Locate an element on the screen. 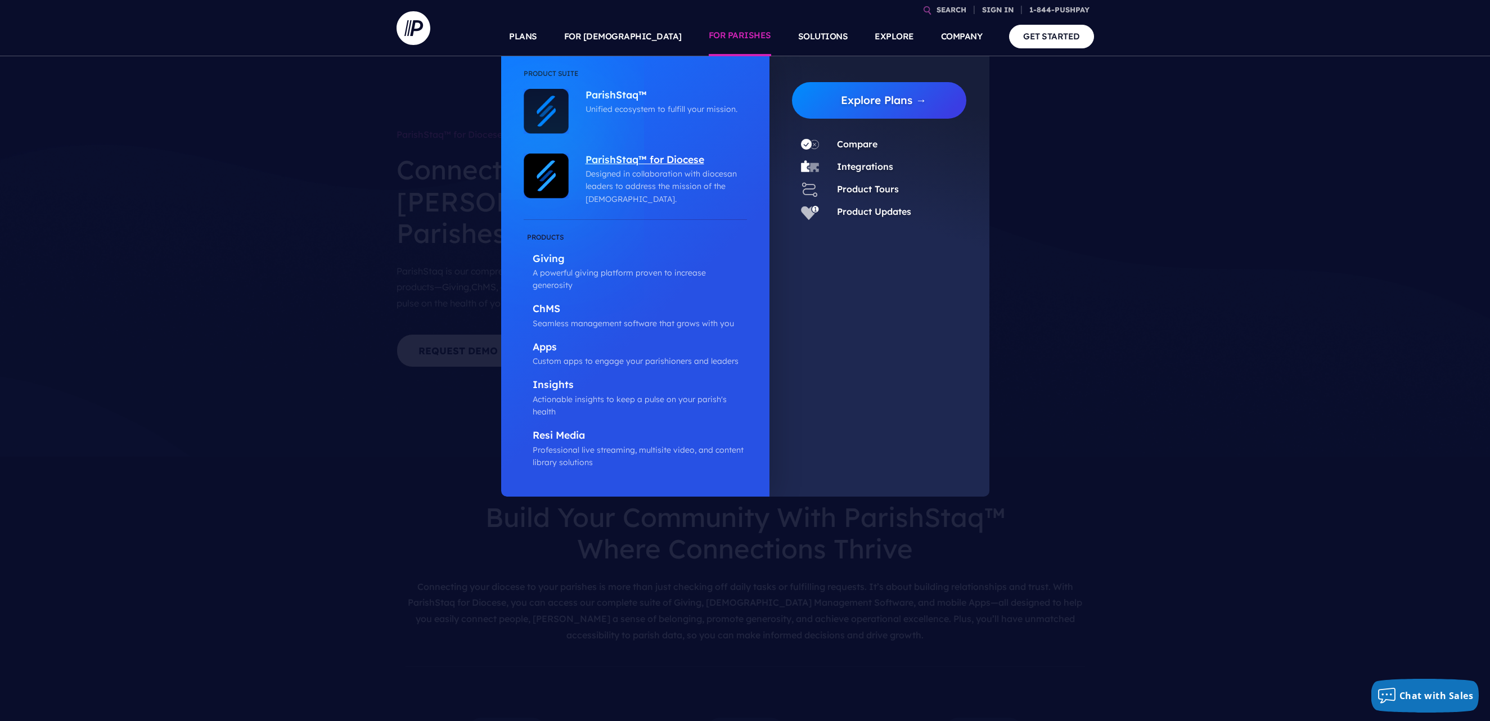 This screenshot has height=721, width=1490. p: Apps is located at coordinates (640, 348).